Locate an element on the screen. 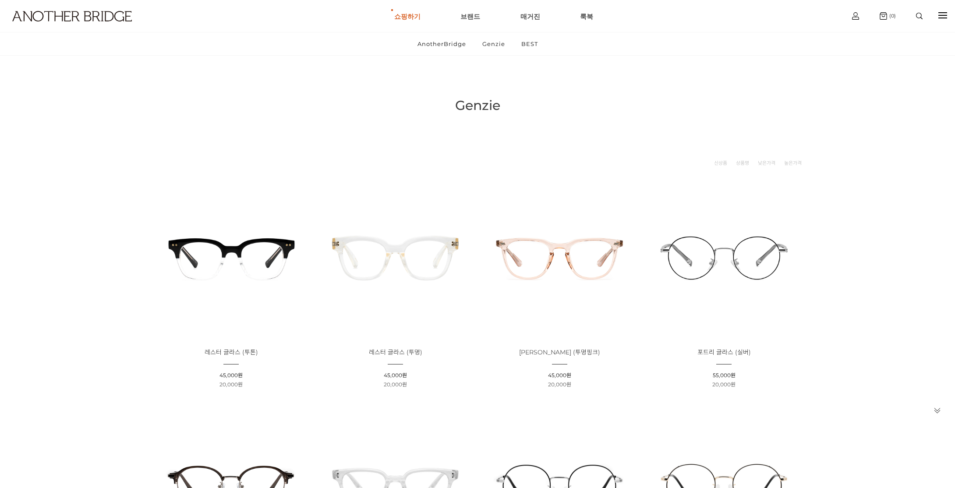 The image size is (955, 488). span: Genzie is located at coordinates (478, 105).